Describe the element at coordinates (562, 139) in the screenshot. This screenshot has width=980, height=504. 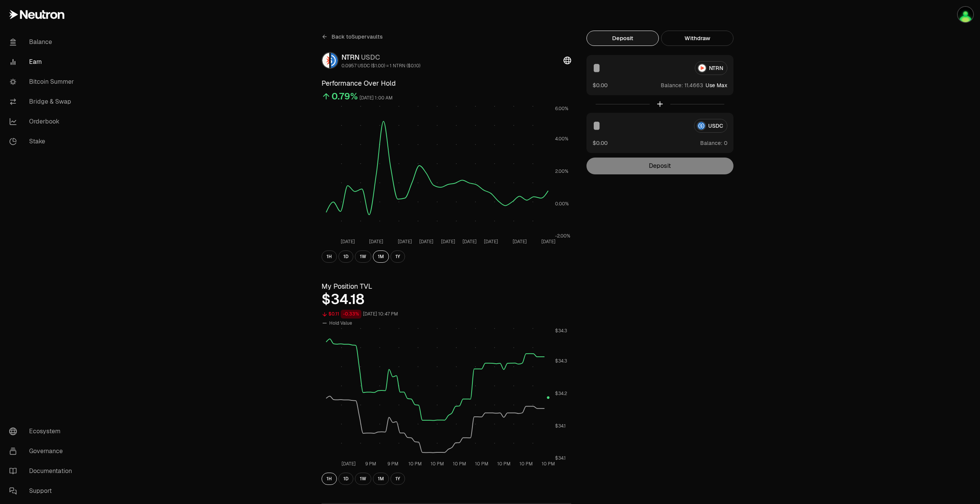
I see `tspan: 4.00%` at that location.